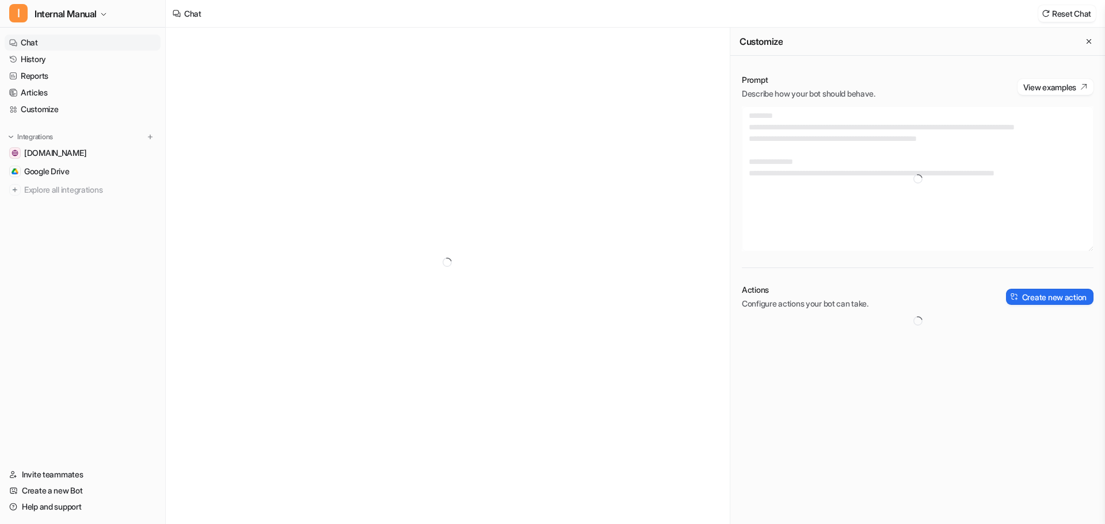  What do you see at coordinates (11, 137) in the screenshot?
I see `img: expand menu` at bounding box center [11, 137].